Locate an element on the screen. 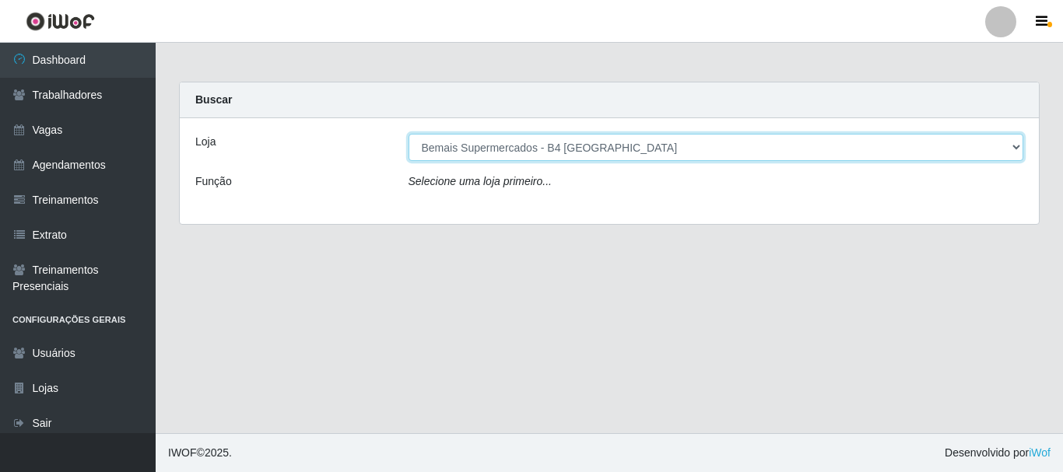 The width and height of the screenshot is (1063, 472). i: Selecione uma loja primeiro... is located at coordinates (480, 181).